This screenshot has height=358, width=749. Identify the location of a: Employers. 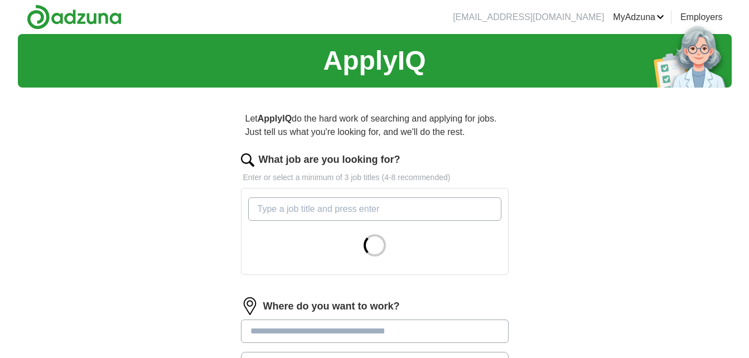
(701, 17).